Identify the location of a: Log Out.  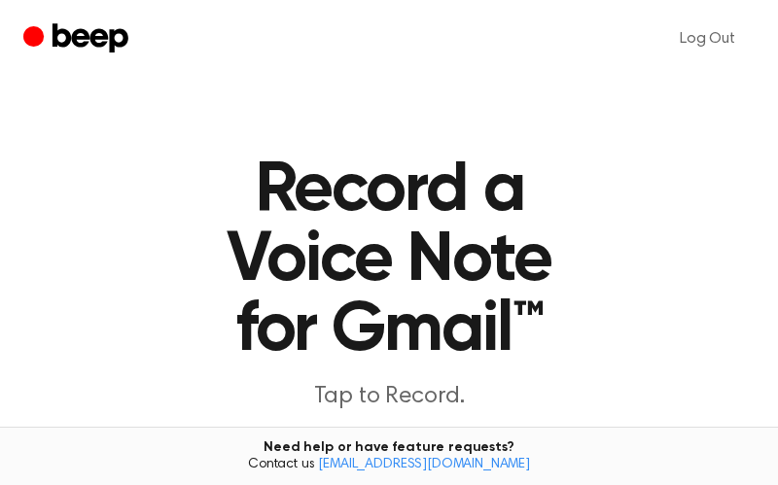
(707, 39).